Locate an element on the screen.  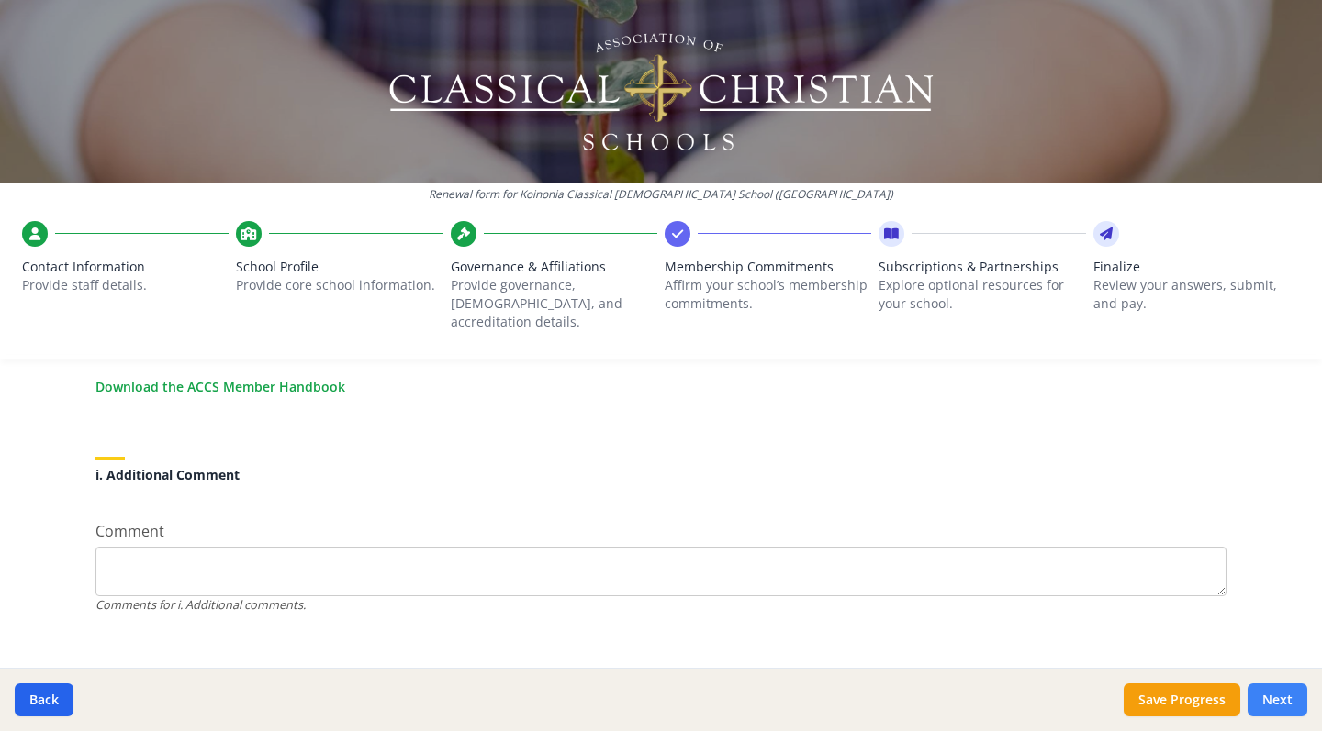
div: Comments for i. Additional comments. is located at coordinates (661, 605).